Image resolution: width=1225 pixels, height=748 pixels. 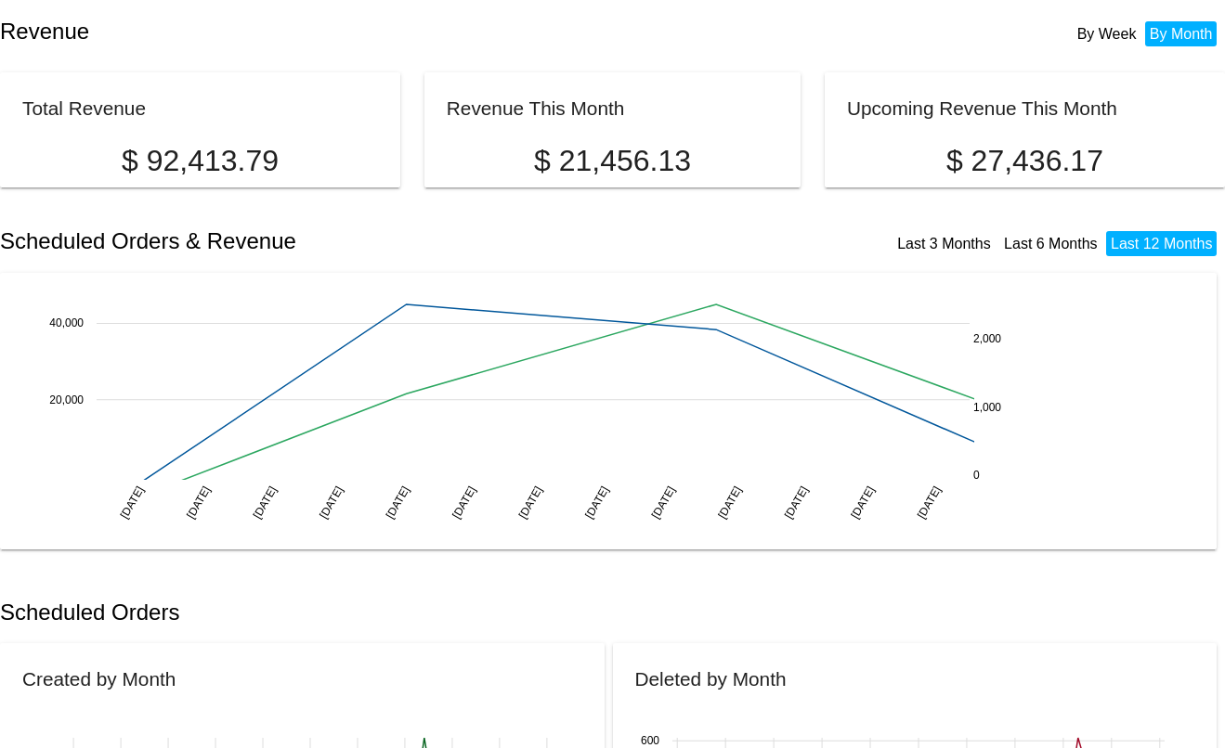 What do you see at coordinates (200, 161) in the screenshot?
I see `p: $ 92,413.79` at bounding box center [200, 161].